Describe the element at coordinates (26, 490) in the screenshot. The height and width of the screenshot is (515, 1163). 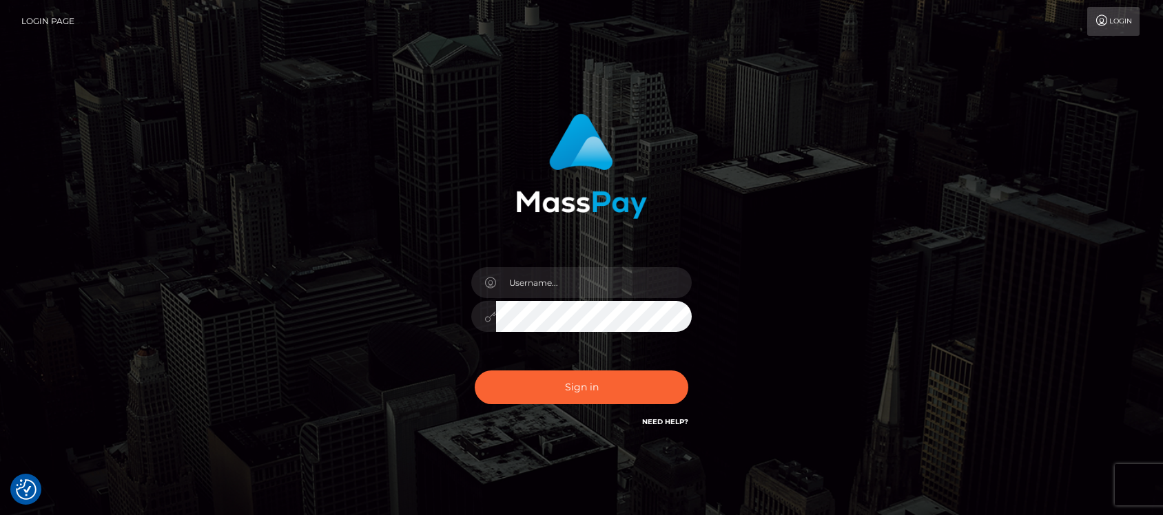
I see `img: Revisit consent button` at that location.